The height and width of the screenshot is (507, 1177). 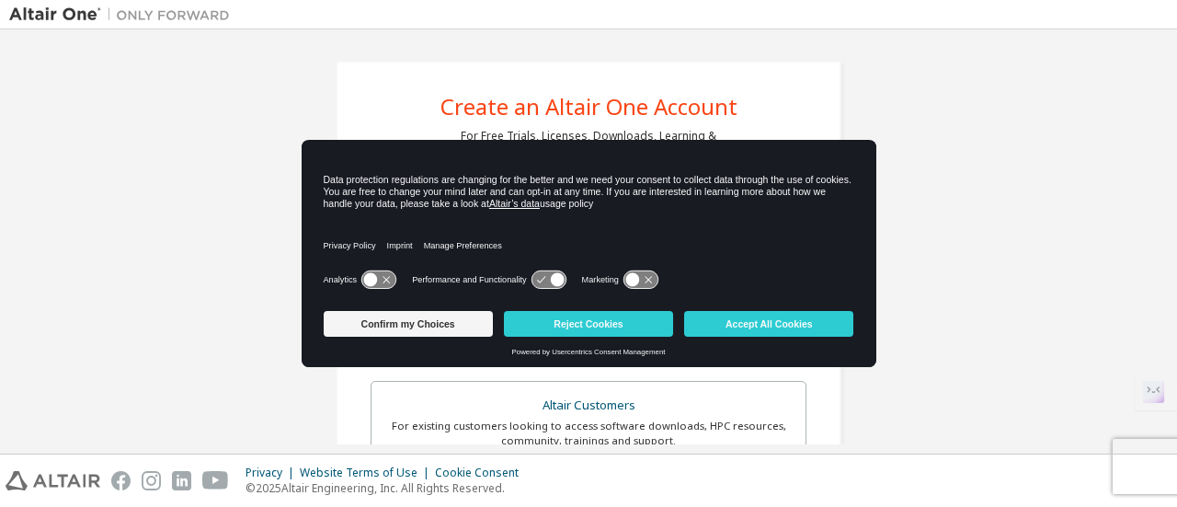 I want to click on div: Altair Customers, so click(x=589, y=406).